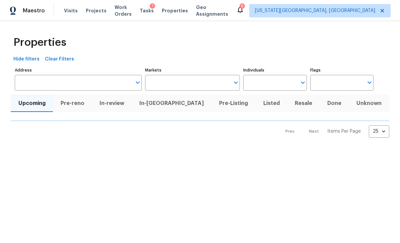  Describe the element at coordinates (369, 103) in the screenshot. I see `span: Unknown` at that location.